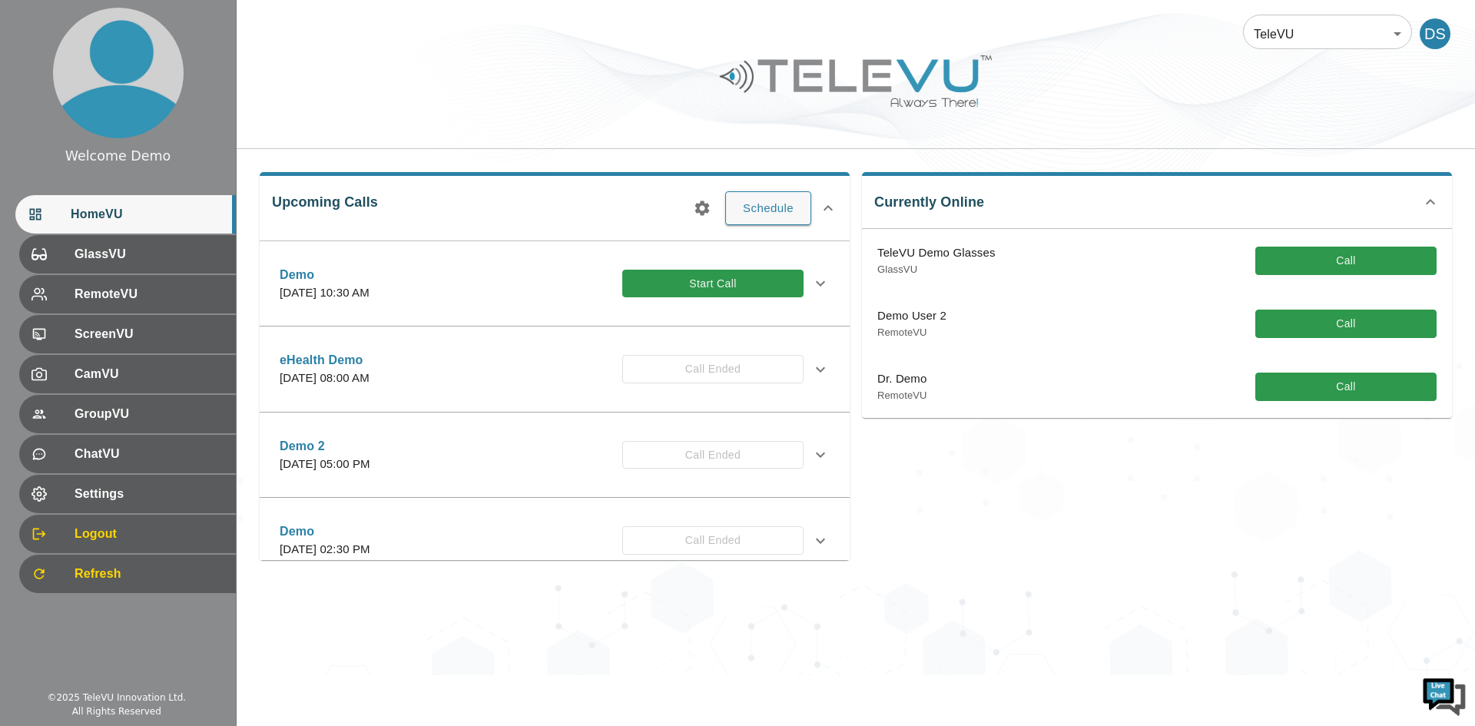 This screenshot has height=726, width=1475. Describe the element at coordinates (128, 494) in the screenshot. I see `div: Settings` at that location.